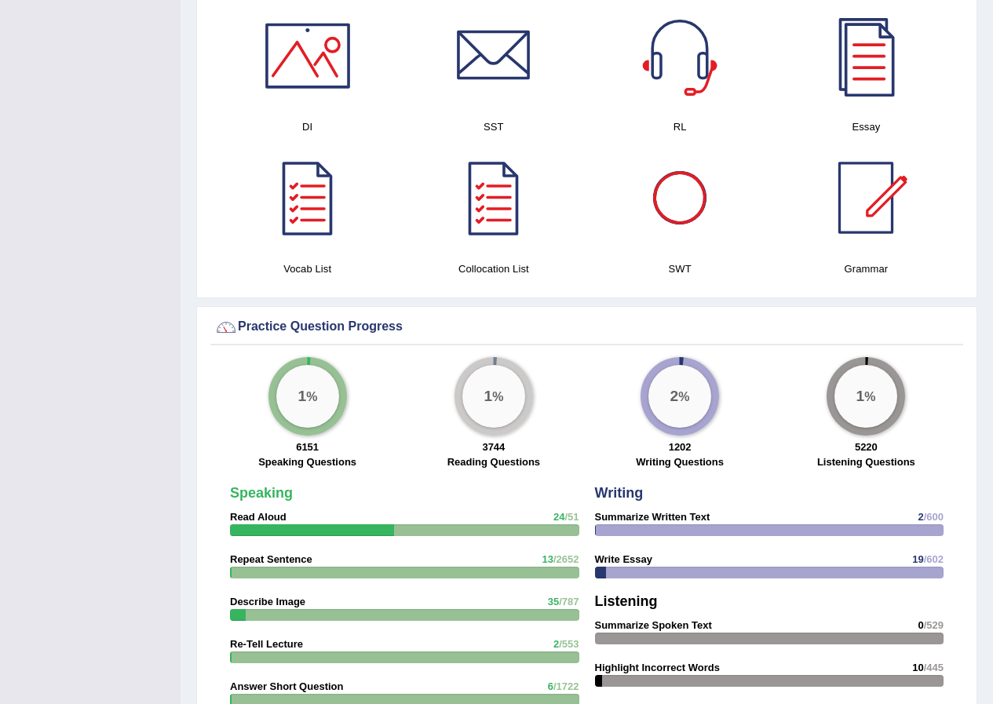 The height and width of the screenshot is (704, 993). Describe the element at coordinates (653, 517) in the screenshot. I see `strong: Summarize Written Text` at that location.